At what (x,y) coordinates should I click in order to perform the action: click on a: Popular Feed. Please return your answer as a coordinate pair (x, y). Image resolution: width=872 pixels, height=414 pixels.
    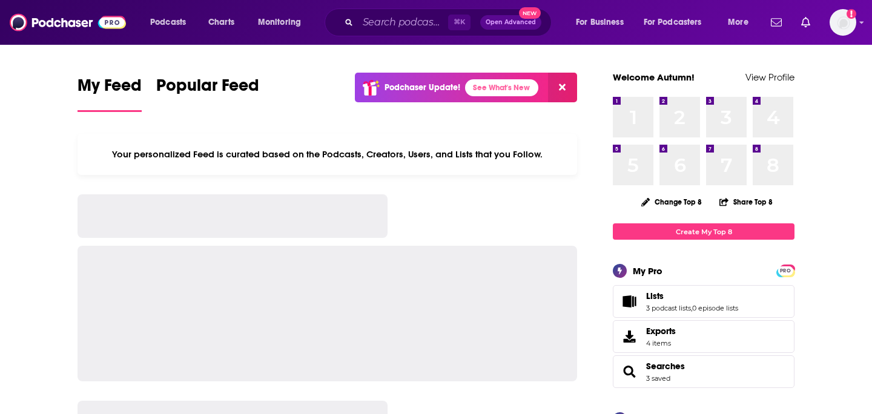
    Looking at the image, I should click on (208, 93).